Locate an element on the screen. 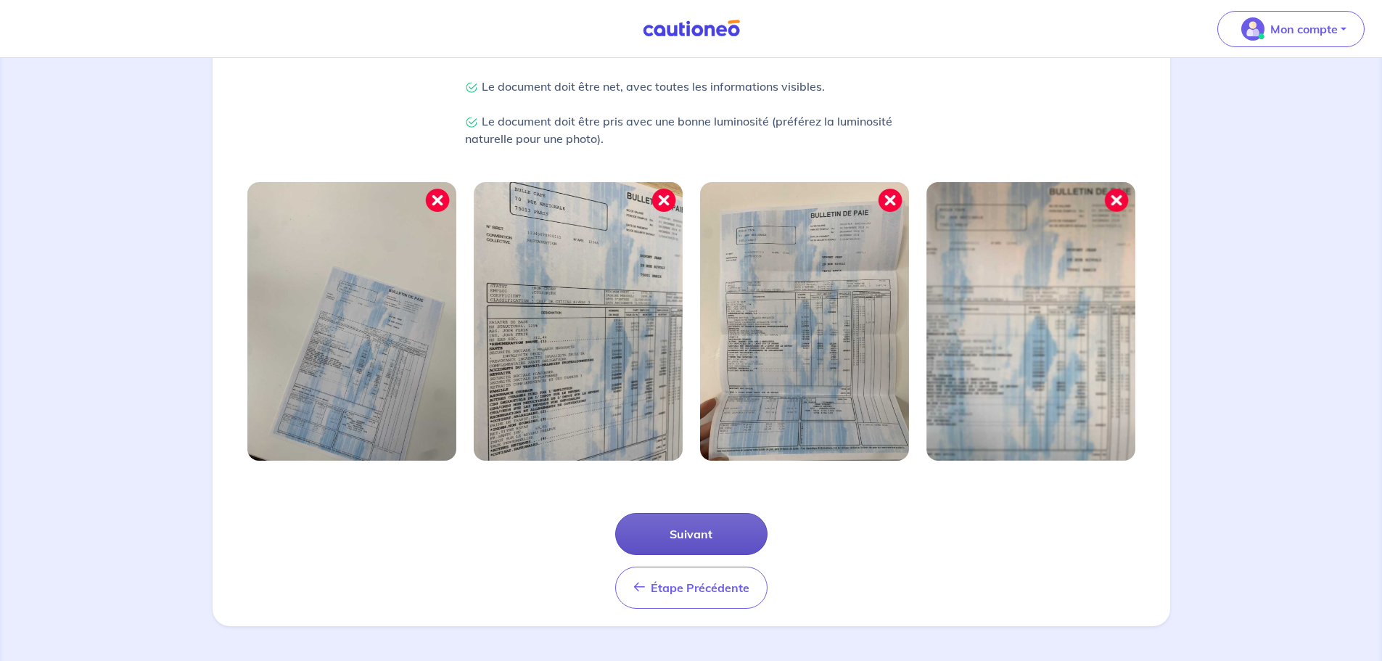 The width and height of the screenshot is (1382, 661). img: Image mal cadrée 2 is located at coordinates (578, 321).